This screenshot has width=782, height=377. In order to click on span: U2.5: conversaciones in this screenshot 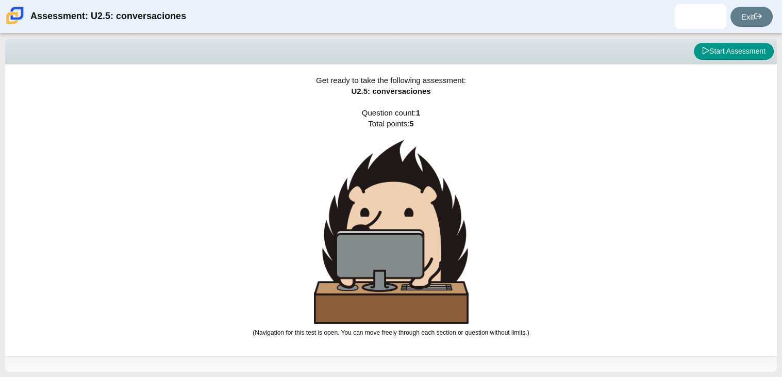, I will do `click(391, 91)`.